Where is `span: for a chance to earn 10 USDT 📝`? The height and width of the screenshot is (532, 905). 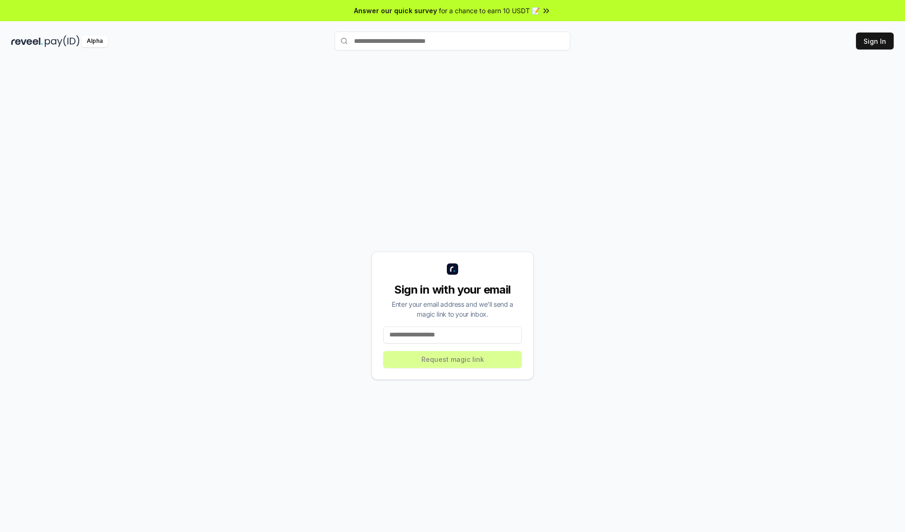
span: for a chance to earn 10 USDT 📝 is located at coordinates (489, 10).